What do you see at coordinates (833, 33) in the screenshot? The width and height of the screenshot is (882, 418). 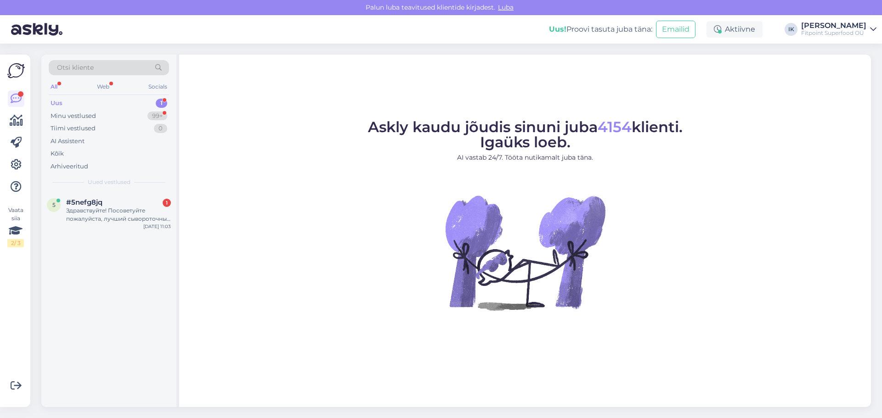 I see `div: Fitpoint Superfood OÜ` at bounding box center [833, 33].